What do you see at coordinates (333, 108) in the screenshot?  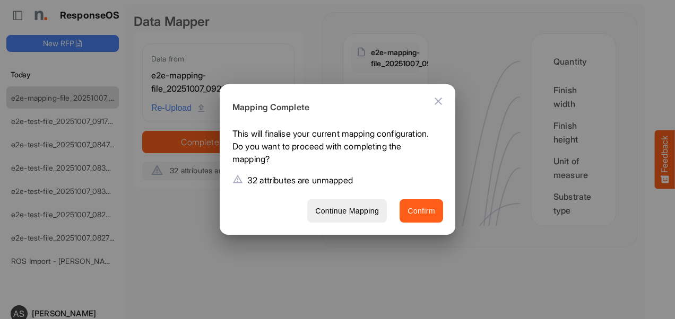 I see `h6: Mapping Complete` at bounding box center [333, 108].